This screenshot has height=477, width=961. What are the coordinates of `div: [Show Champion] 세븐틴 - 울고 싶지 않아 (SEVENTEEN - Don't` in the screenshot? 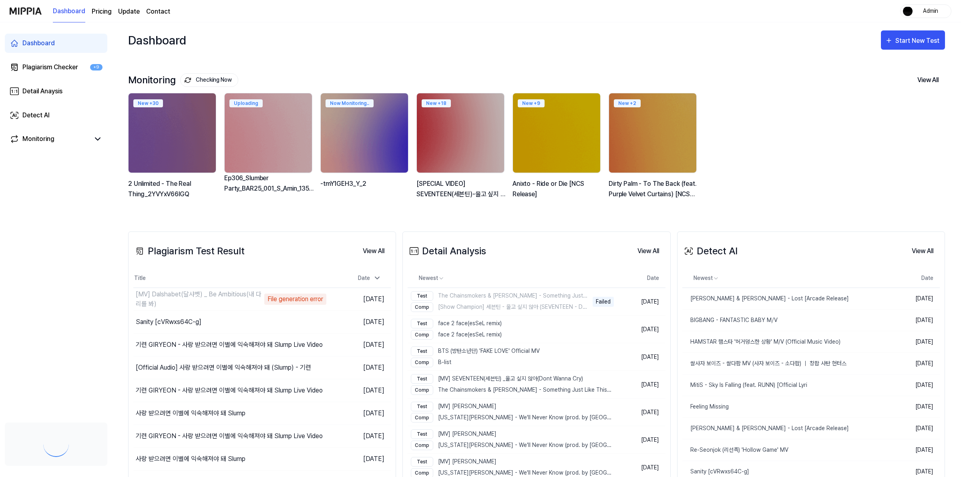 It's located at (500, 307).